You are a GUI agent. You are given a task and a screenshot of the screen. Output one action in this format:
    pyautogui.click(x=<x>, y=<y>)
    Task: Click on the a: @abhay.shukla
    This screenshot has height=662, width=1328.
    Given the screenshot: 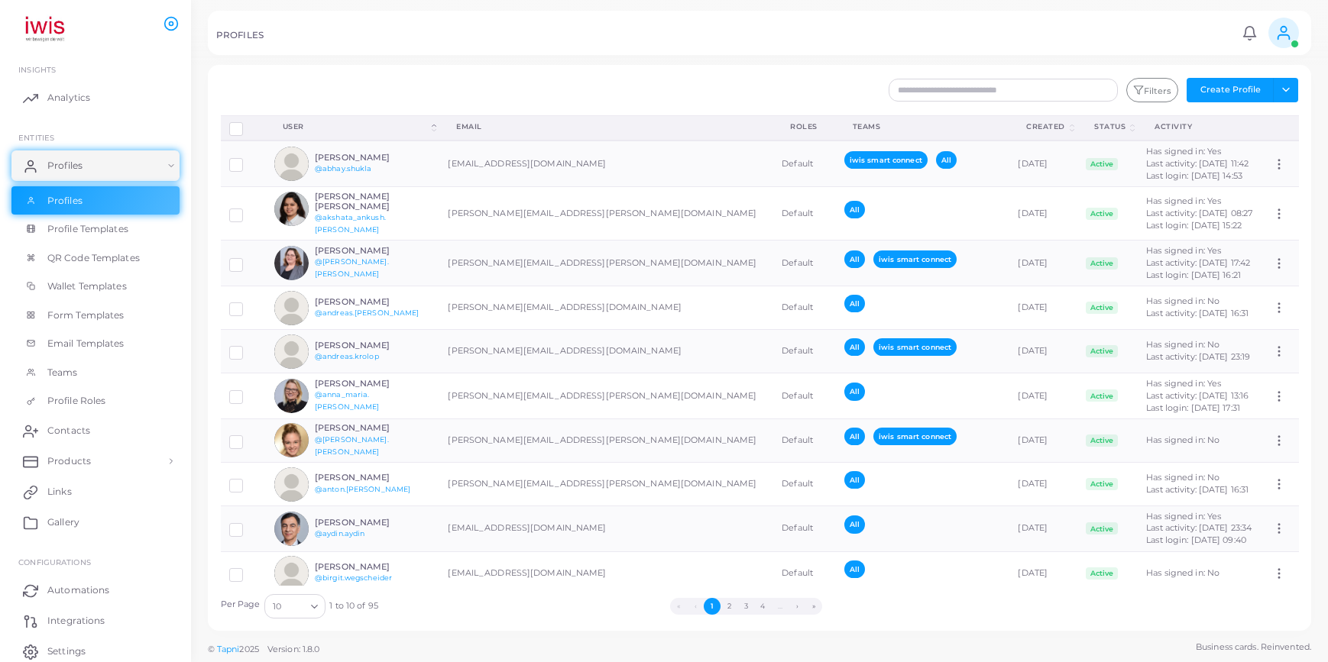 What is the action you would take?
    pyautogui.click(x=343, y=168)
    